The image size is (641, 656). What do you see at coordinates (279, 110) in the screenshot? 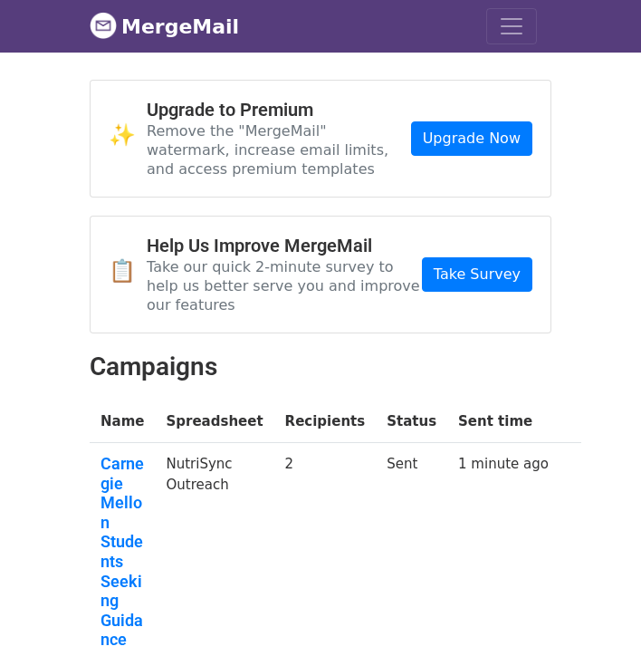
I see `h4: Upgrade to Premium` at bounding box center [279, 110].